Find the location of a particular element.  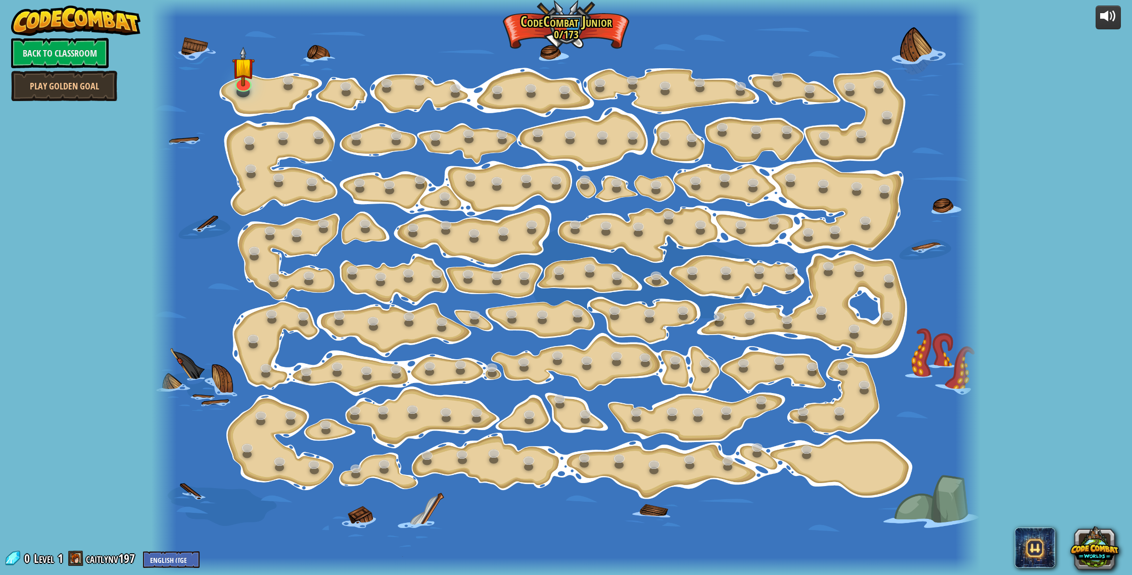

a: caitlynv197 is located at coordinates (112, 559).